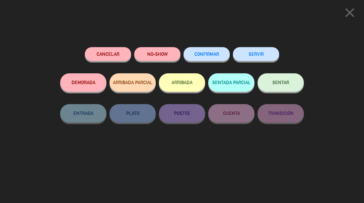  Describe the element at coordinates (207, 54) in the screenshot. I see `span: CONFIRMAR` at that location.